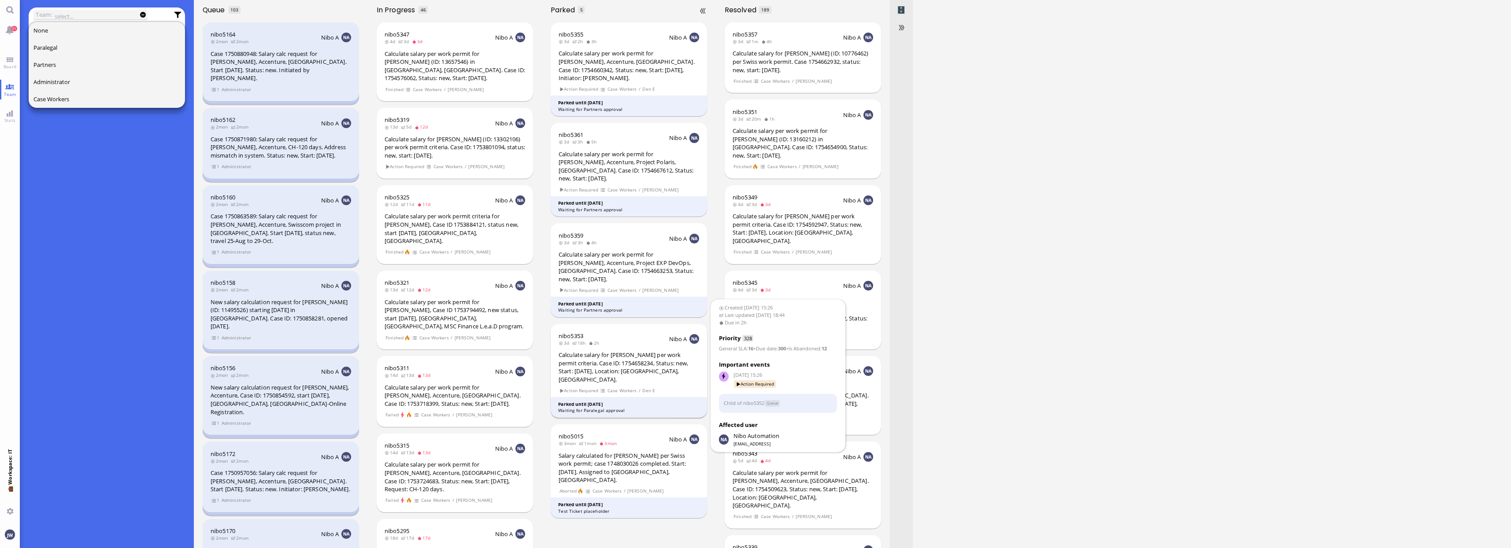 This screenshot has width=1511, height=548. I want to click on span: 103, so click(234, 10).